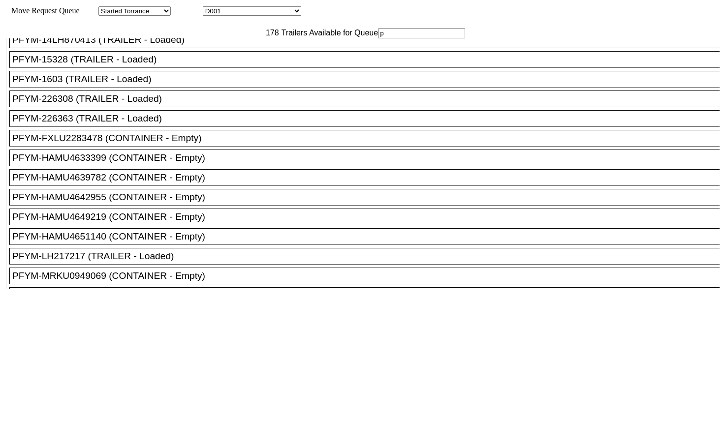  I want to click on span: Area, so click(89, 10).